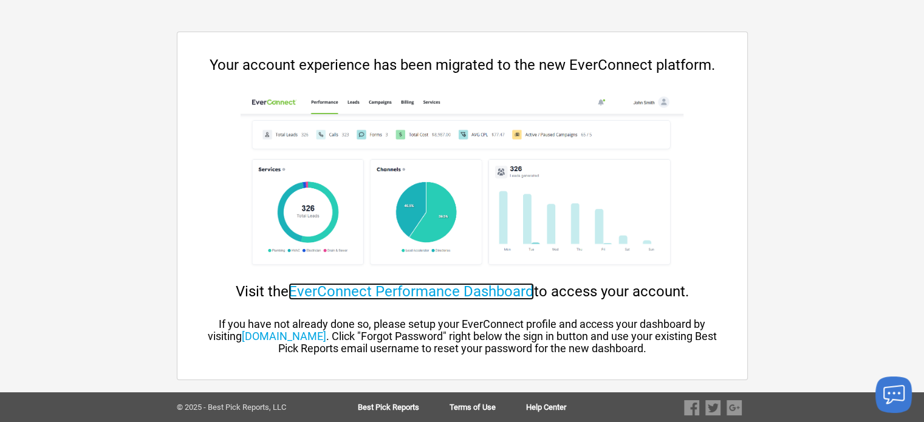 The image size is (924, 422). What do you see at coordinates (462, 337) in the screenshot?
I see `div: If you have not already done so, please setup your EverConnect profile and access your dashboard ...` at bounding box center [462, 337].